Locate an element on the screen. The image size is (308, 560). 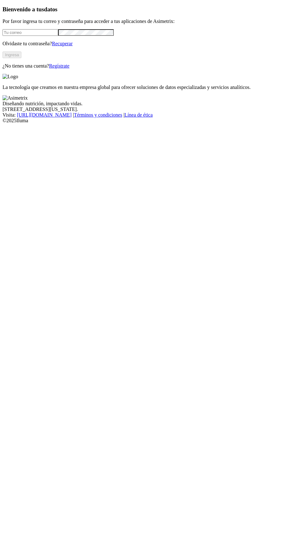
a: Recuperar is located at coordinates (62, 43).